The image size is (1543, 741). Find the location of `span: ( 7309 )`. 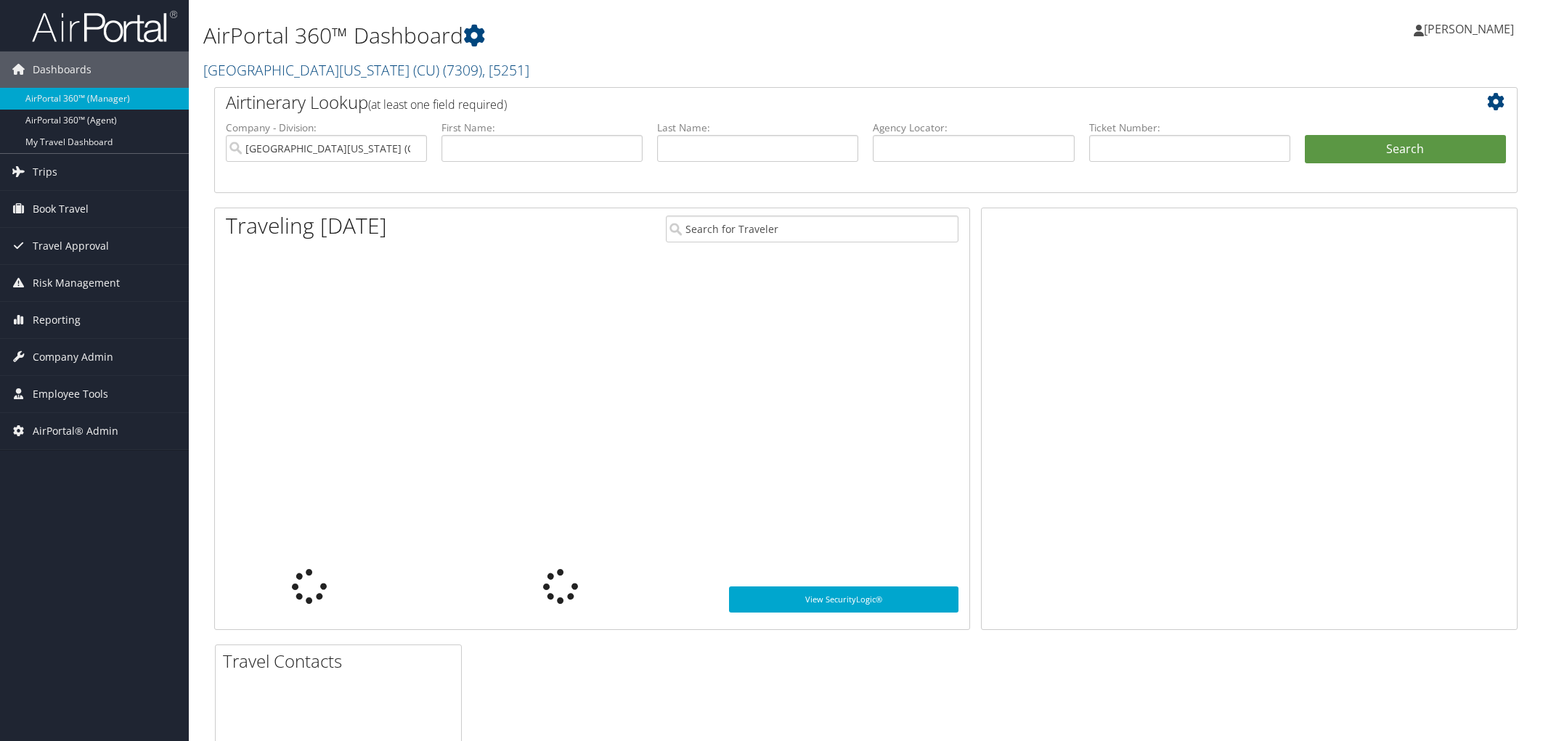

span: ( 7309 ) is located at coordinates (462, 70).